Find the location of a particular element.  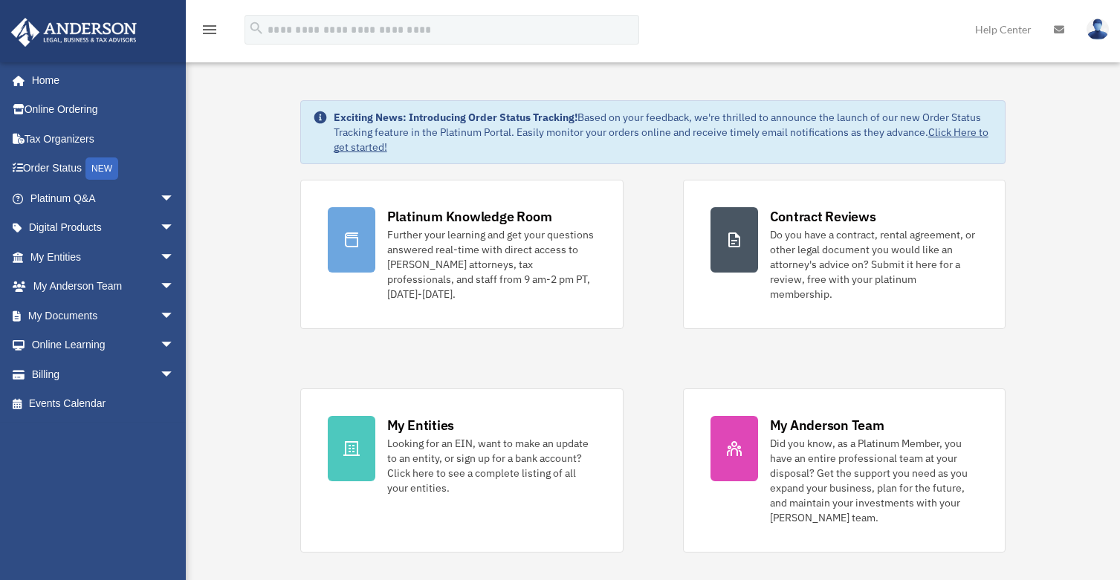

a: My Anderson Teamarrow_drop_down is located at coordinates (103, 287).